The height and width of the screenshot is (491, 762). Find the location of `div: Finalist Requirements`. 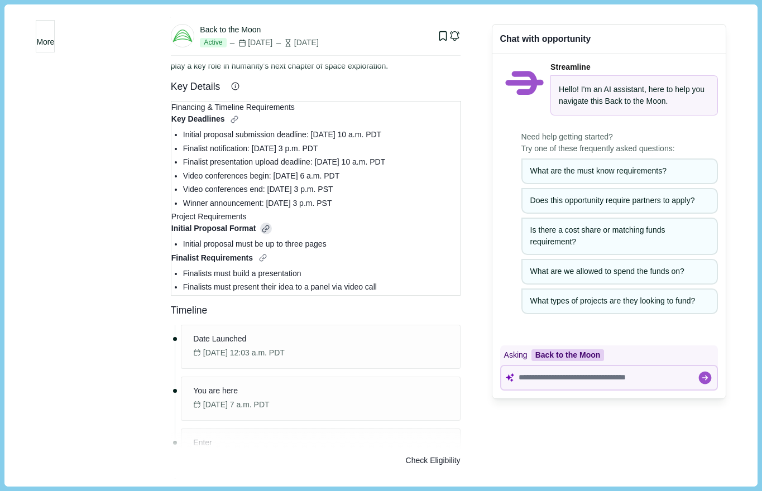

div: Finalist Requirements is located at coordinates (315, 258).